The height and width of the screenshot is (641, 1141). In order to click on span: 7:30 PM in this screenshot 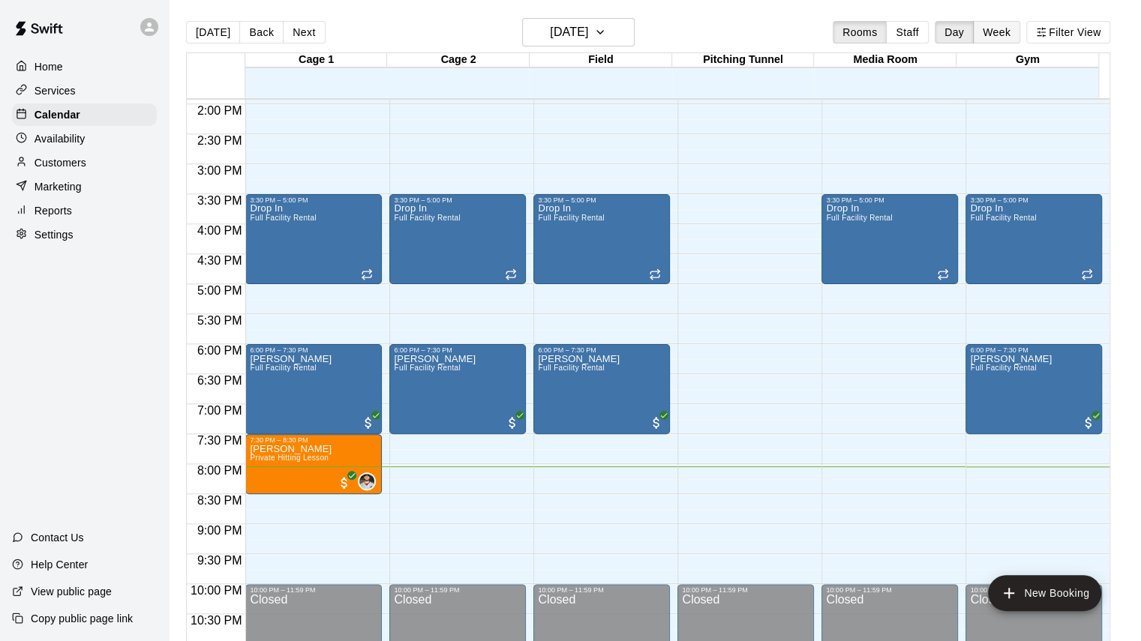, I will do `click(220, 440)`.